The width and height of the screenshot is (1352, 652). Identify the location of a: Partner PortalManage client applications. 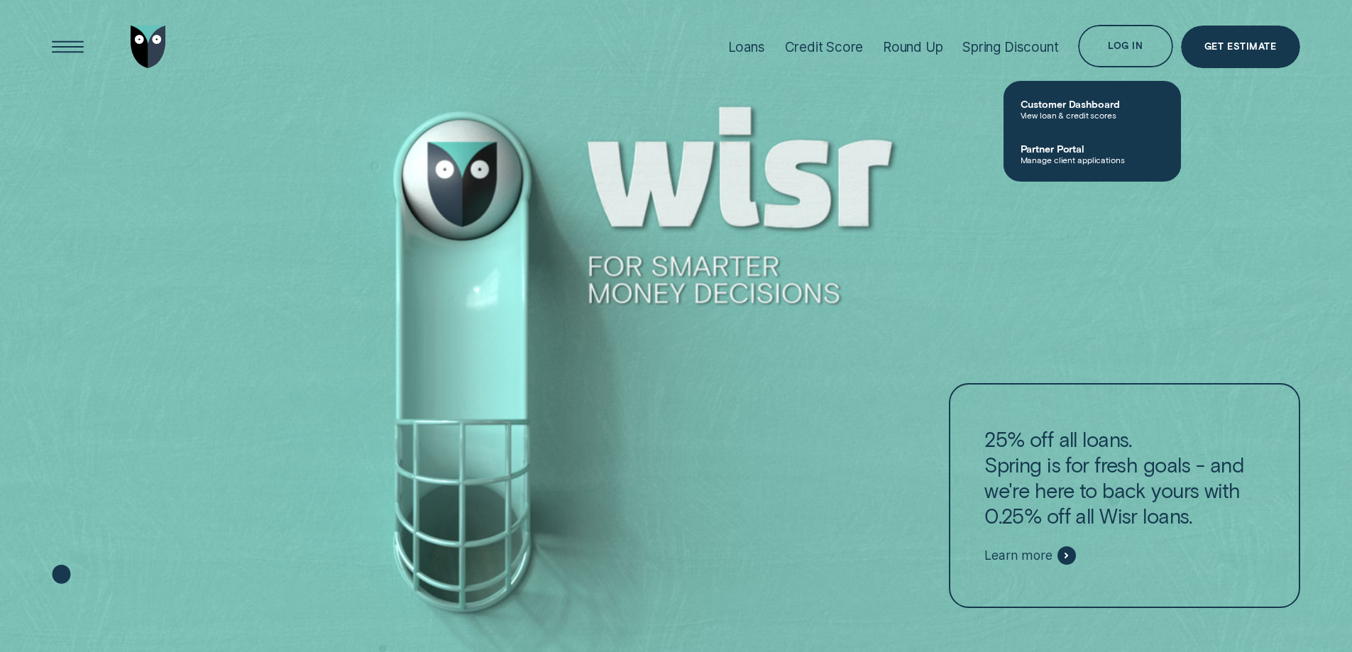
(1092, 153).